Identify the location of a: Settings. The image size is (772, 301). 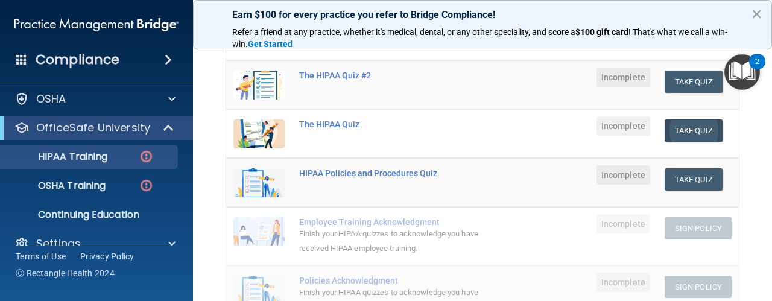
(95, 244).